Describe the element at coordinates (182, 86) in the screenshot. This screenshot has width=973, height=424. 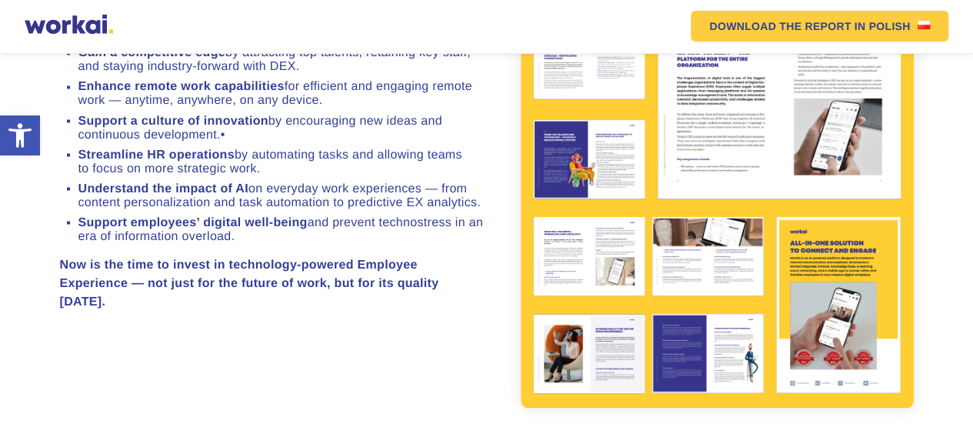
I see `strong: Enhance remote work capabilities` at that location.